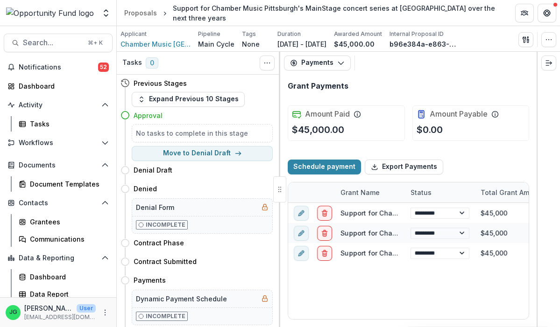 The height and width of the screenshot is (327, 560). Describe the element at coordinates (459, 114) in the screenshot. I see `h2: Amount Payable` at that location.